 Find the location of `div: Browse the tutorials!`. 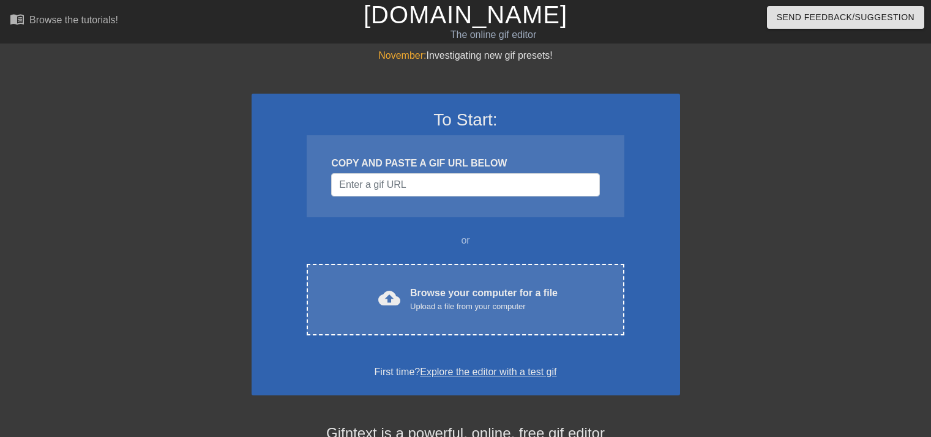

div: Browse the tutorials! is located at coordinates (73, 20).